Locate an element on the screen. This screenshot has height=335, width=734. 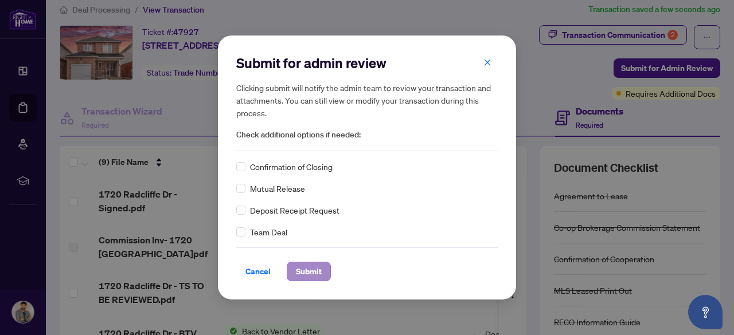
button: Open asap is located at coordinates (705, 313).